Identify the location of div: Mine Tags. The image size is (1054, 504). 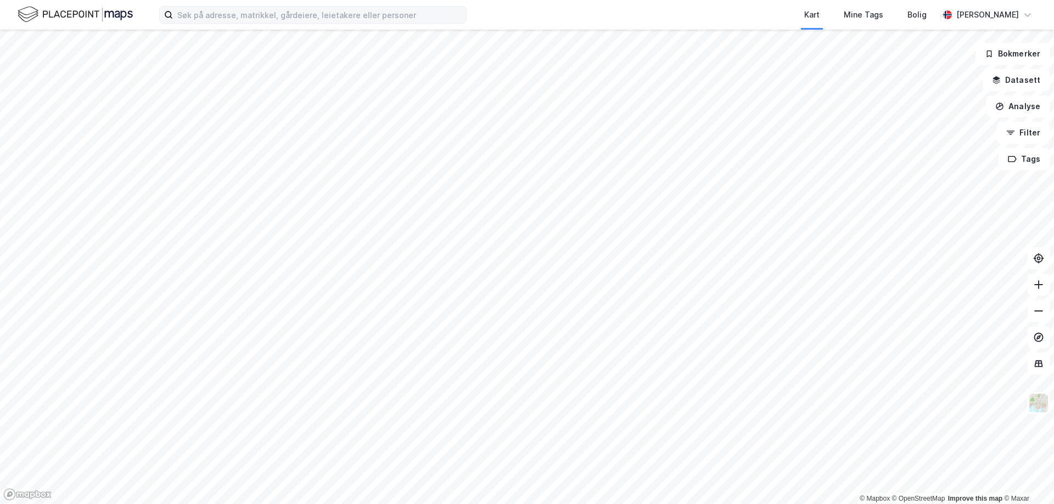
(863, 15).